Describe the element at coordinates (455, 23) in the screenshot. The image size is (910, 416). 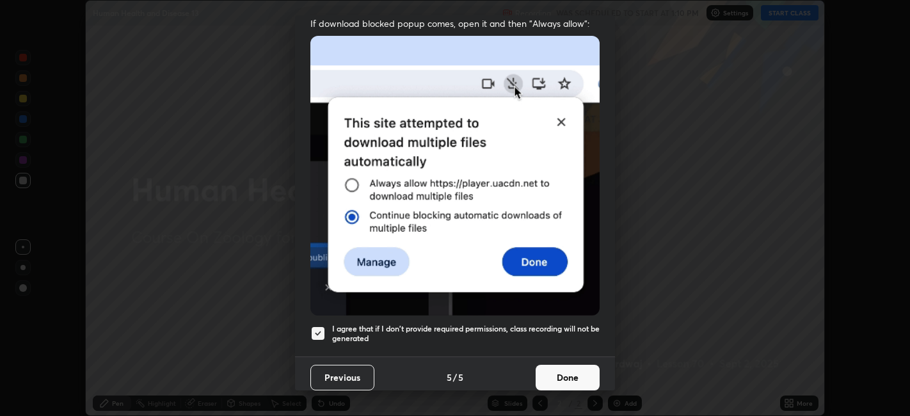
I see `span: If download blocked popup comes, open it and then "Always allow":` at that location.